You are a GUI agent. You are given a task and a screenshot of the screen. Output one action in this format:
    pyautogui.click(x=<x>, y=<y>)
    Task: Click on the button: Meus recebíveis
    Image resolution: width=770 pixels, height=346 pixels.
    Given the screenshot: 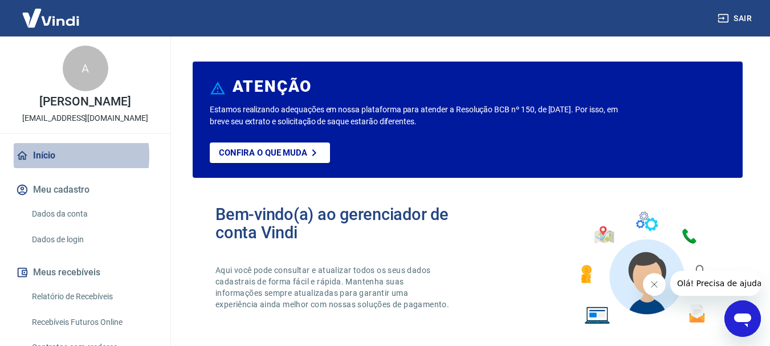 What is the action you would take?
    pyautogui.click(x=85, y=273)
    